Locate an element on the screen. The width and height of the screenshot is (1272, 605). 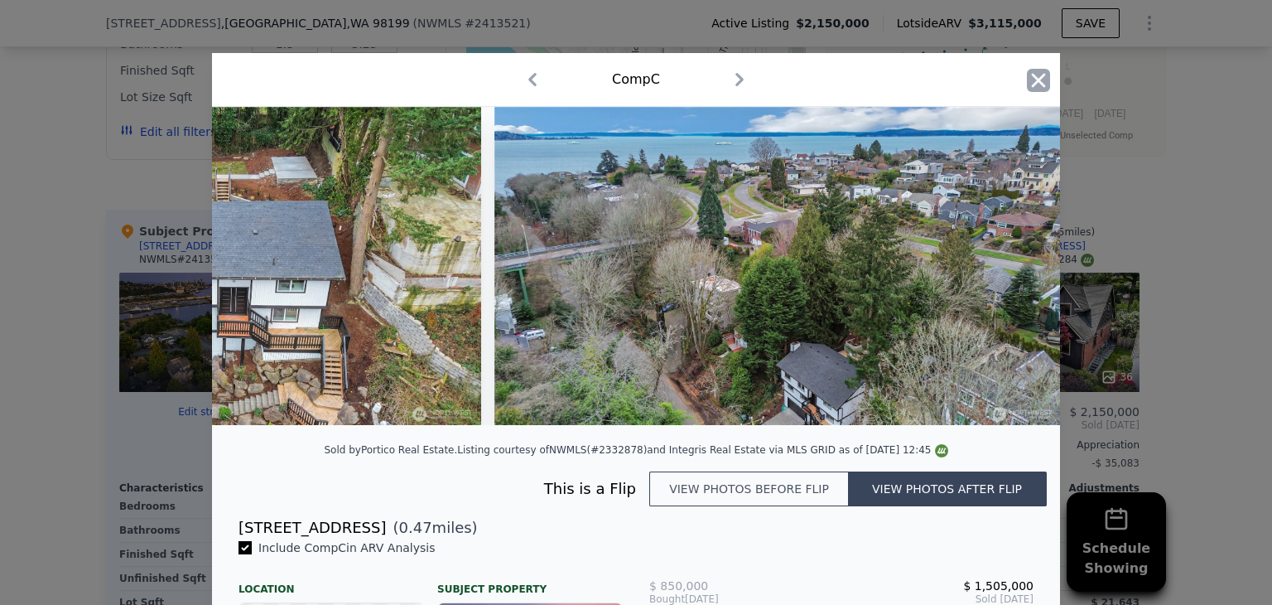
span: Include Comp C in ARV Analysis is located at coordinates (347, 547).